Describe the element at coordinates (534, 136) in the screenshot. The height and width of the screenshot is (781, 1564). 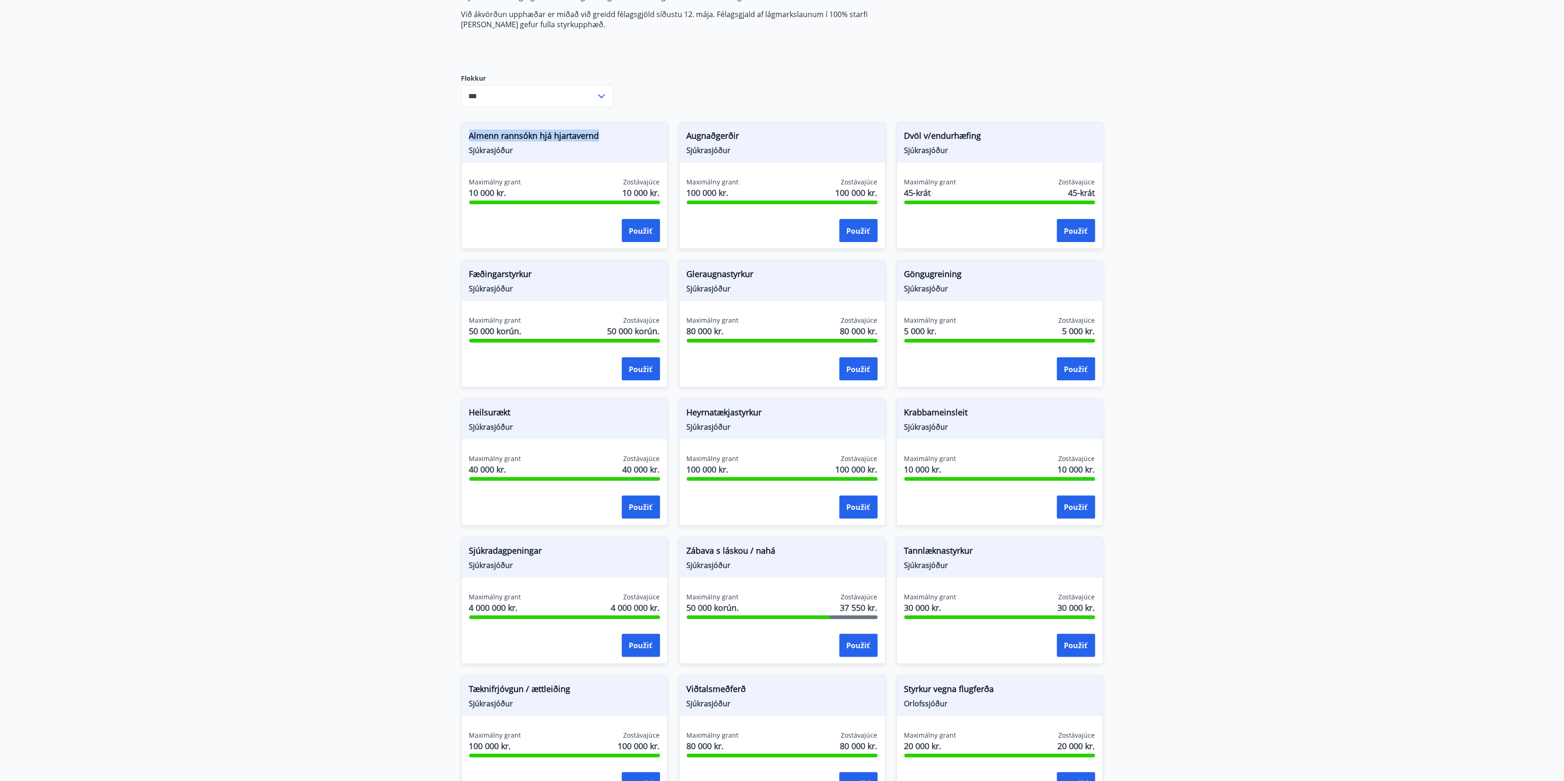
I see `font: Almenn rannsókn hjá hjartavernd` at that location.